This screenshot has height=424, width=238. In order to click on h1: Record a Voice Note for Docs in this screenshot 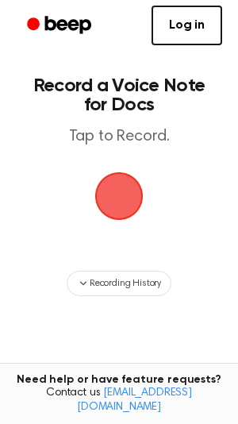, I will do `click(119, 95)`.